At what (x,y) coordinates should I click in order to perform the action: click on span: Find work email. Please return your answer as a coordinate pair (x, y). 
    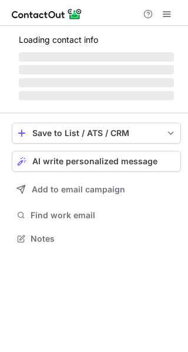
    Looking at the image, I should click on (103, 215).